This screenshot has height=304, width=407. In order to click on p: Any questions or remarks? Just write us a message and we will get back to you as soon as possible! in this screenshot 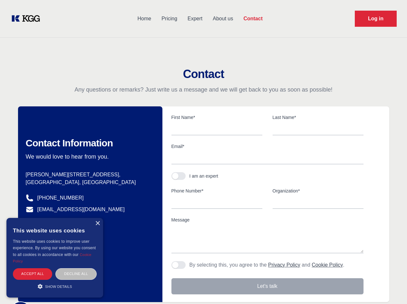, I will do `click(204, 90)`.